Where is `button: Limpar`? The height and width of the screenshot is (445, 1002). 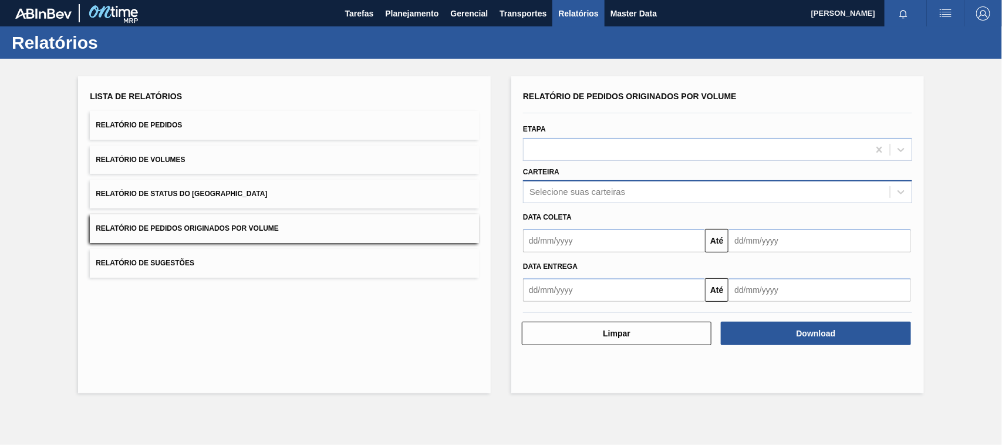
button: Limpar is located at coordinates (616, 333).